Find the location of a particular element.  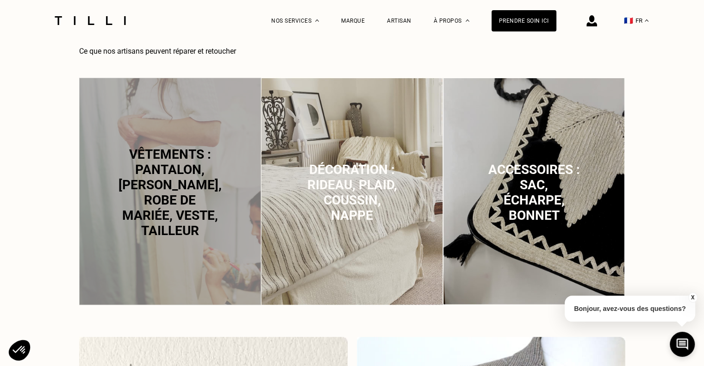

img: Accessoires : sac, écharpe, bonnet is located at coordinates (534, 191).